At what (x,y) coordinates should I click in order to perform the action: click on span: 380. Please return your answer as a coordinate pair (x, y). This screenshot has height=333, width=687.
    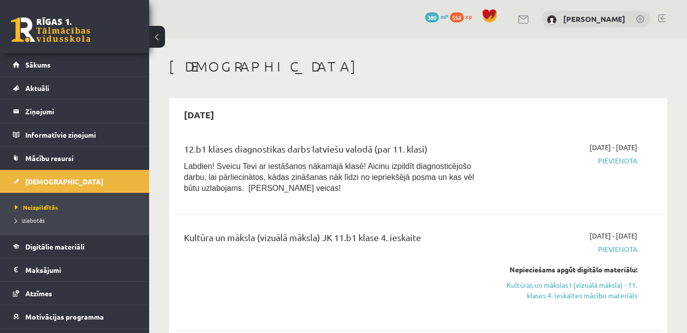
    Looking at the image, I should click on (432, 17).